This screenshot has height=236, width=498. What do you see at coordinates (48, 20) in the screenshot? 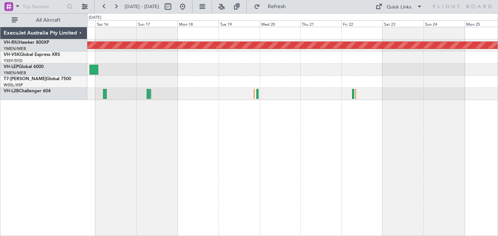
I see `span: All Aircraft` at bounding box center [48, 20].